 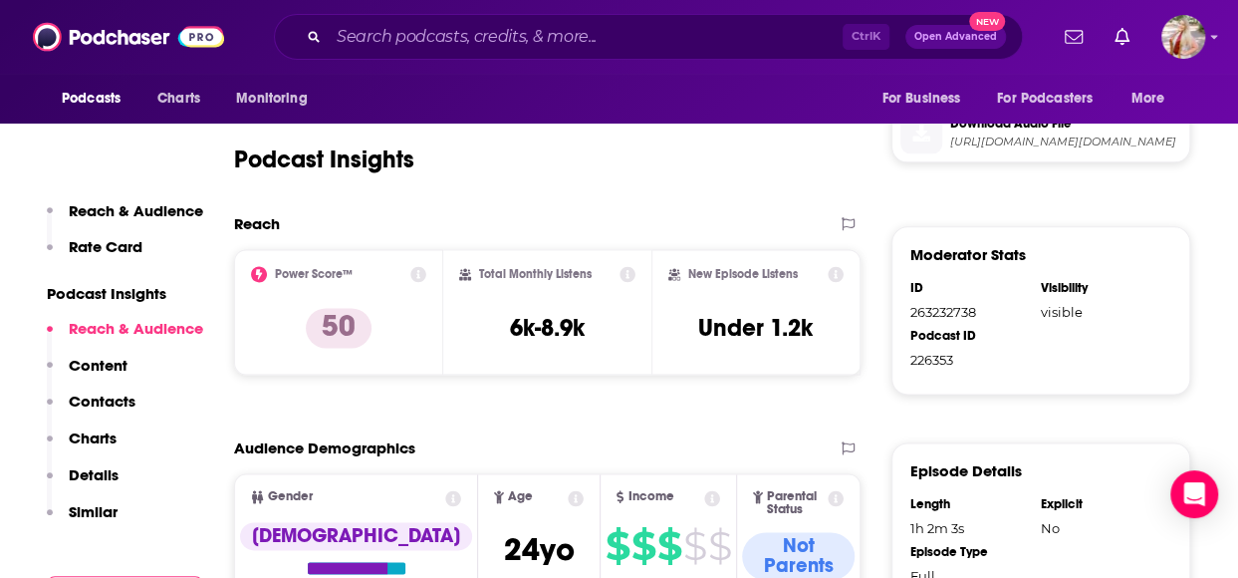 What do you see at coordinates (1045, 99) in the screenshot?
I see `span: For Podcasters` at bounding box center [1045, 99].